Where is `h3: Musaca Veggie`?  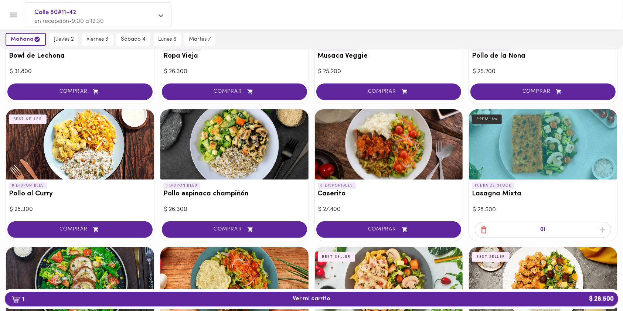 h3: Musaca Veggie is located at coordinates (388, 56).